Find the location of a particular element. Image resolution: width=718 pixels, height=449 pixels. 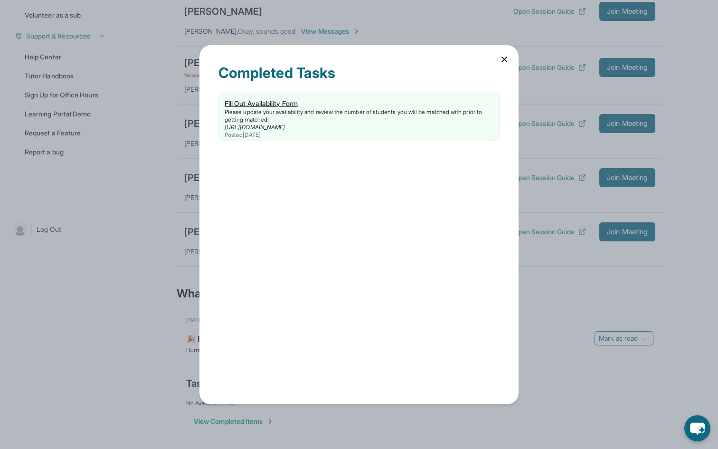

div: Completed Tasks is located at coordinates (359, 78).